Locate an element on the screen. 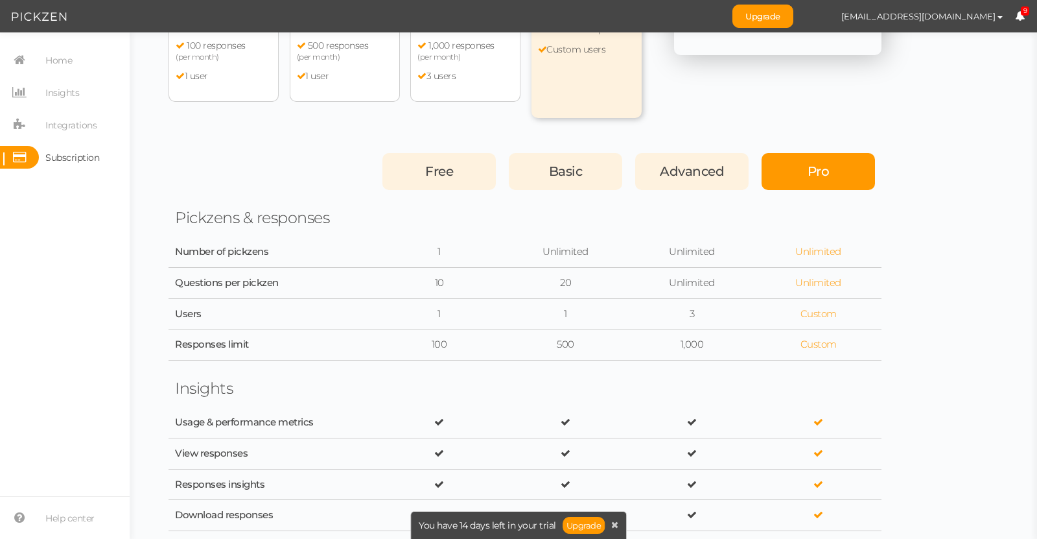  div: 1,000 is located at coordinates (692, 344).